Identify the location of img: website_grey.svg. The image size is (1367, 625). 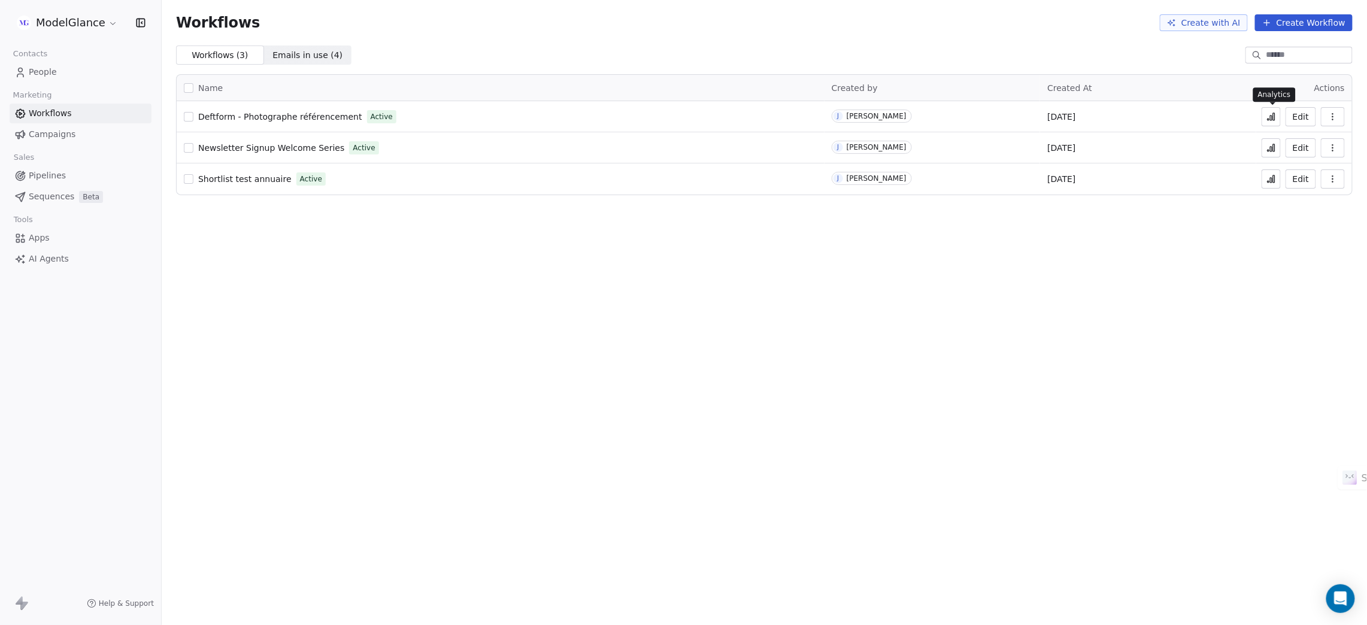
(24, 36).